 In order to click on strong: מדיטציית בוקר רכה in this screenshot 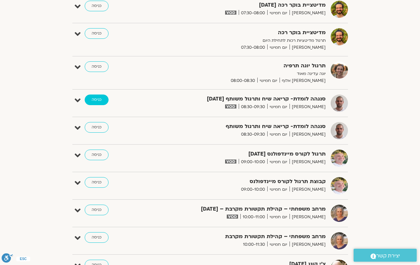, I will do `click(244, 33)`.